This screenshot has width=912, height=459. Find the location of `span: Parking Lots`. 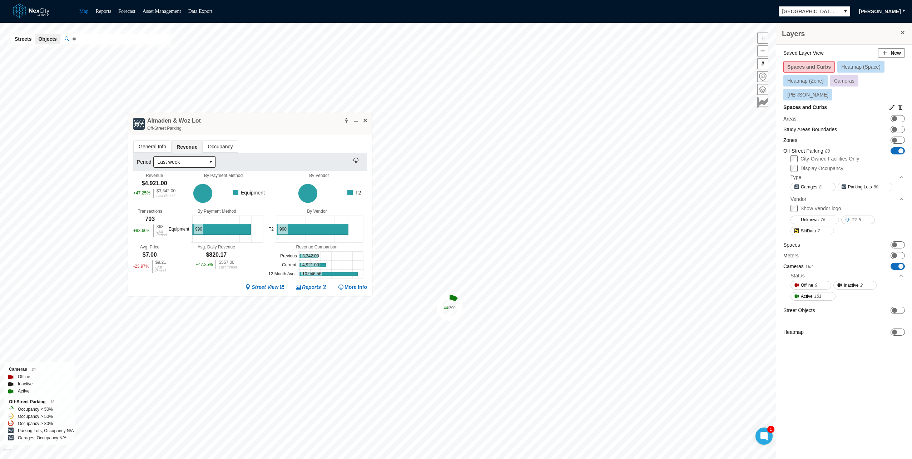

span: Parking Lots is located at coordinates (859, 187).